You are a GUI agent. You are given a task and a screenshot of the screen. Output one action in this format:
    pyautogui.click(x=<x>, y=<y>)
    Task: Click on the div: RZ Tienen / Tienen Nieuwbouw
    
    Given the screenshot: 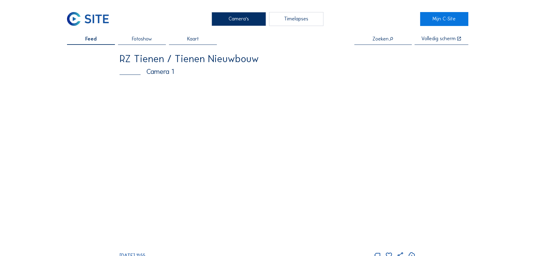 What is the action you would take?
    pyautogui.click(x=268, y=59)
    